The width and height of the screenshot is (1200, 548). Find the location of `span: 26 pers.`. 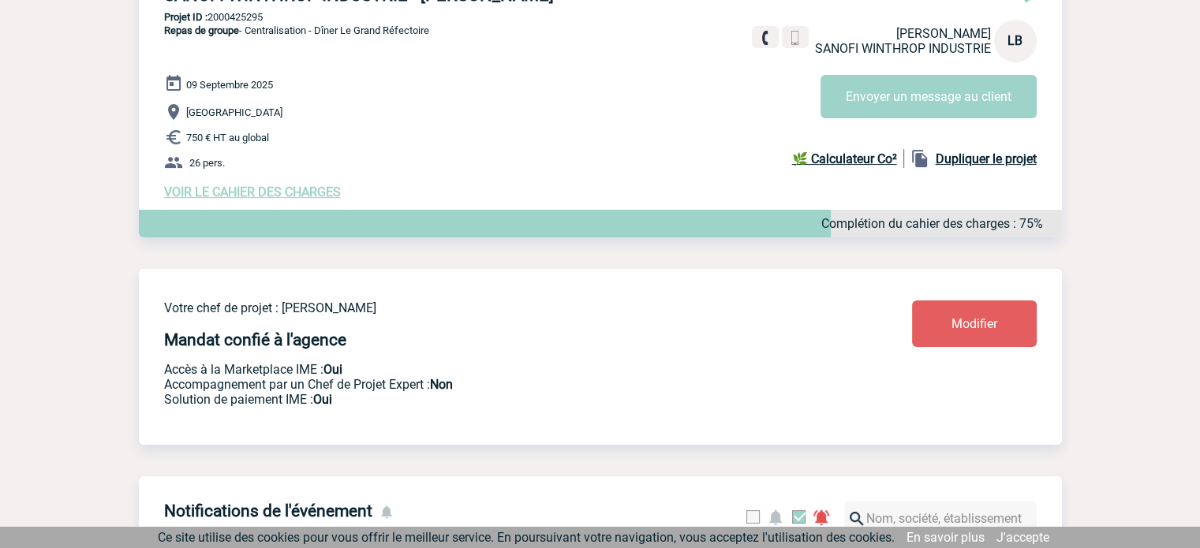

span: 26 pers. is located at coordinates (207, 162).